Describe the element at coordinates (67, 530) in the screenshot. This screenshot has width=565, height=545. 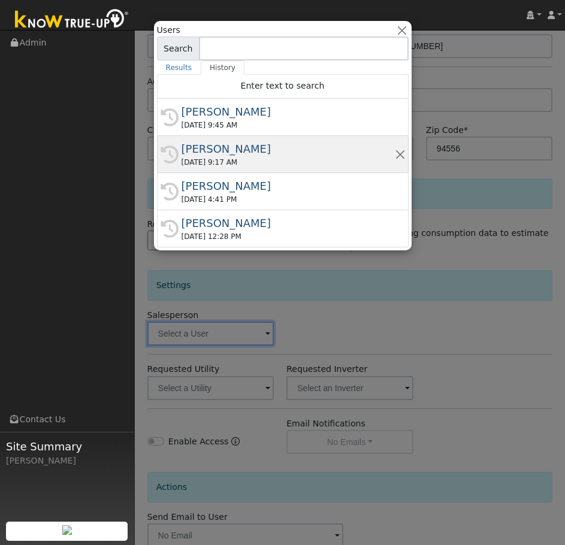
I see `img: retrieve` at that location.